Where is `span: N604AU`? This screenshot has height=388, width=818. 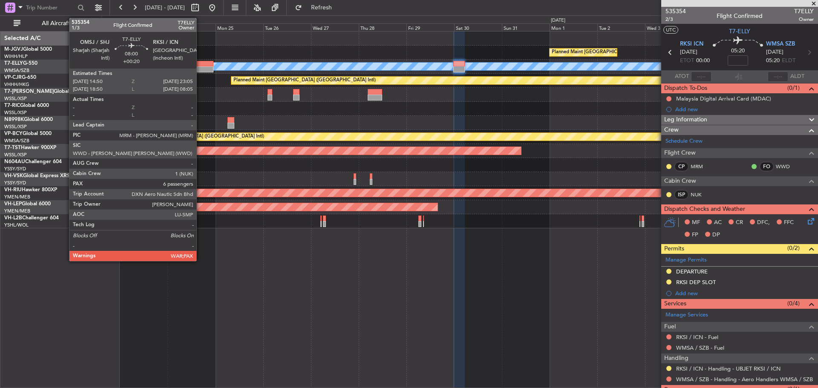 span: N604AU is located at coordinates (14, 162).